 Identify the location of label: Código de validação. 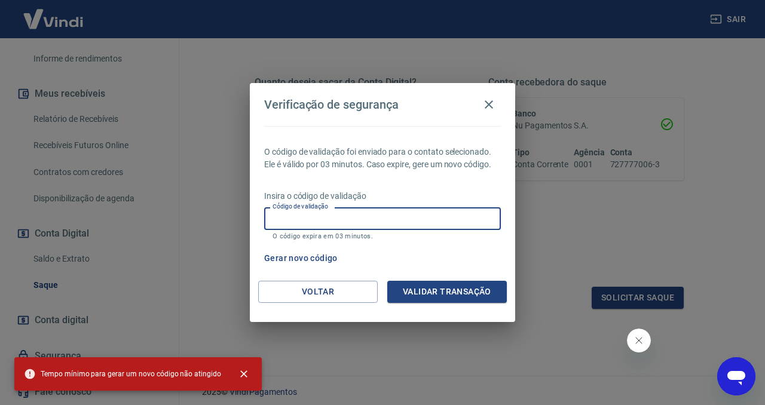
(300, 206).